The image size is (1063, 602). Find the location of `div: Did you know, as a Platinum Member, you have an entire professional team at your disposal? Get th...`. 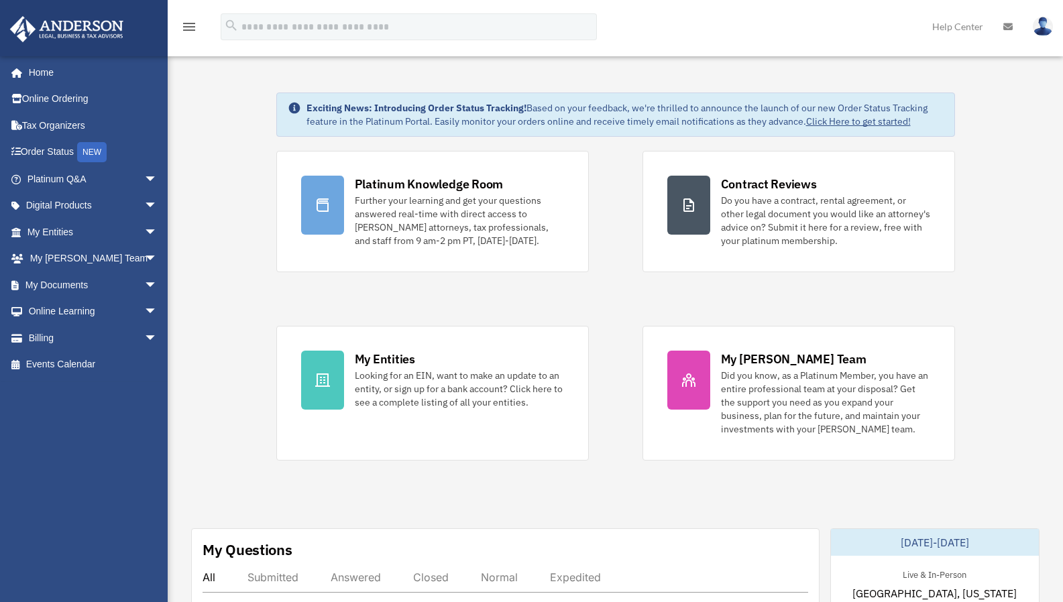

div: Did you know, as a Platinum Member, you have an entire professional team at your disposal? Get th... is located at coordinates (825, 402).